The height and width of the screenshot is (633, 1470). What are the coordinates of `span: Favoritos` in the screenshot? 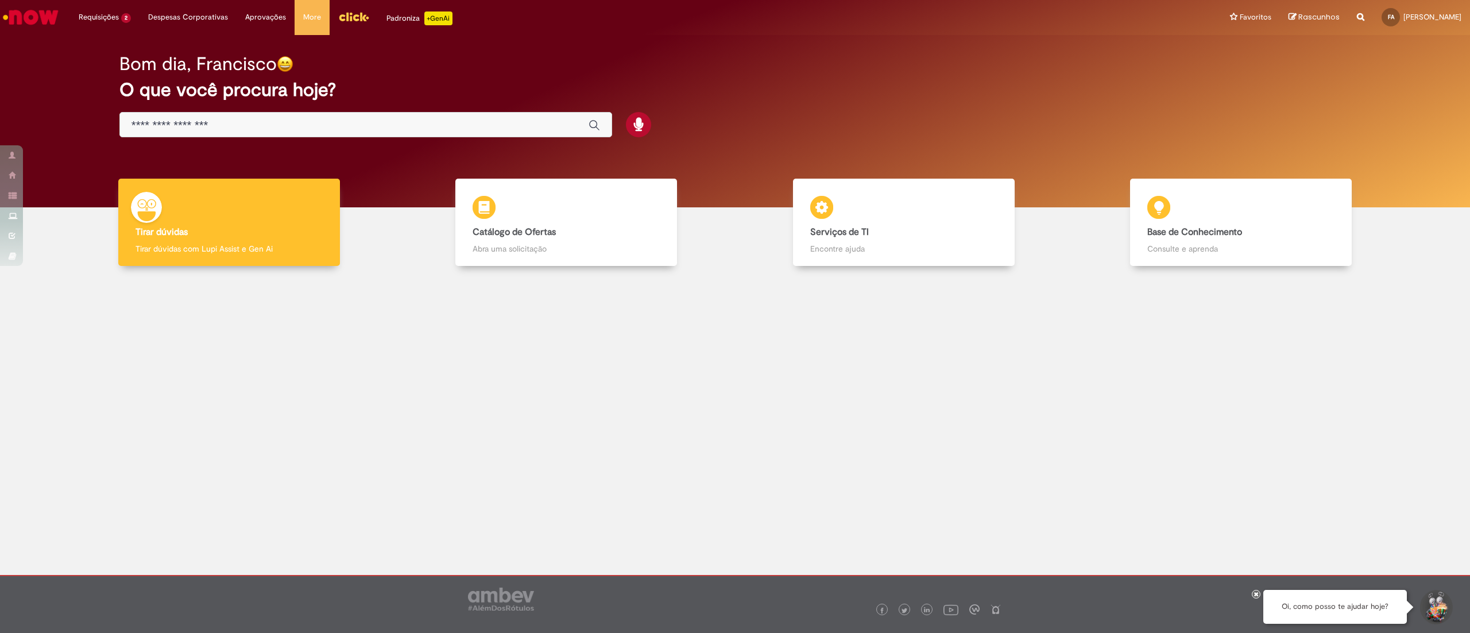 It's located at (1255, 17).